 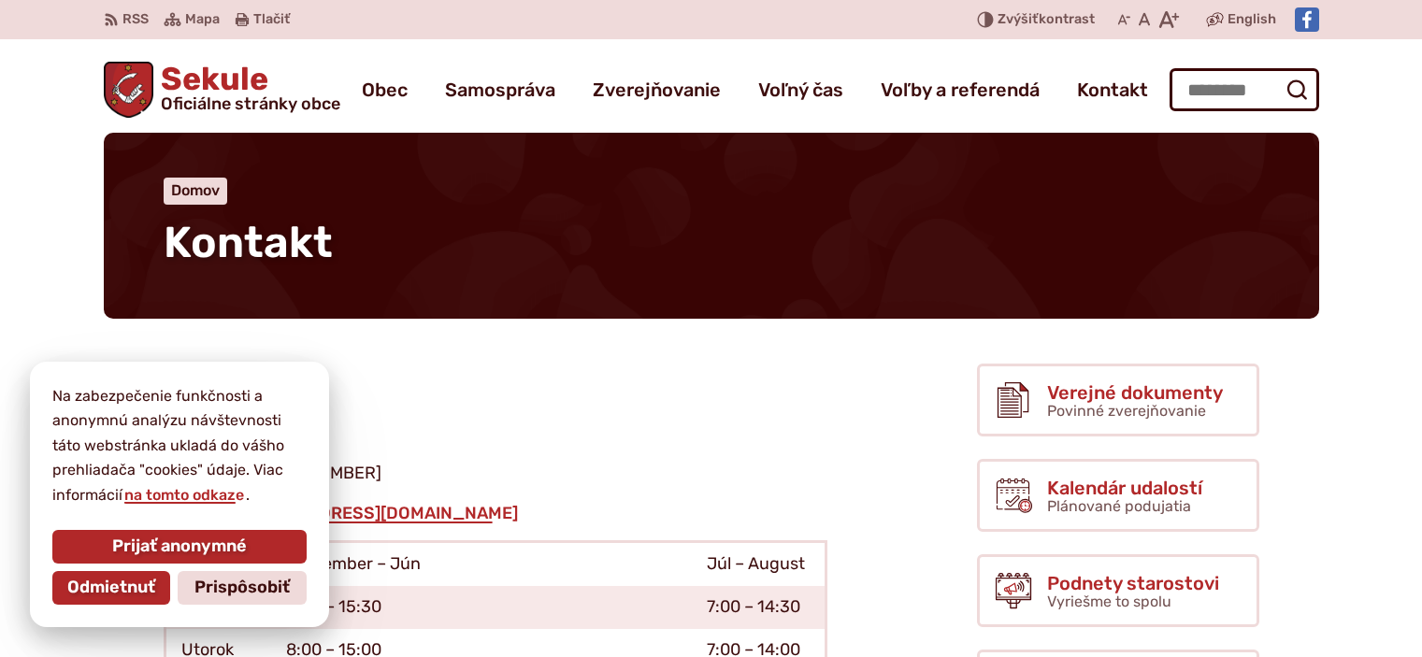 What do you see at coordinates (242, 588) in the screenshot?
I see `button: Prispôsobiť` at bounding box center [242, 588].